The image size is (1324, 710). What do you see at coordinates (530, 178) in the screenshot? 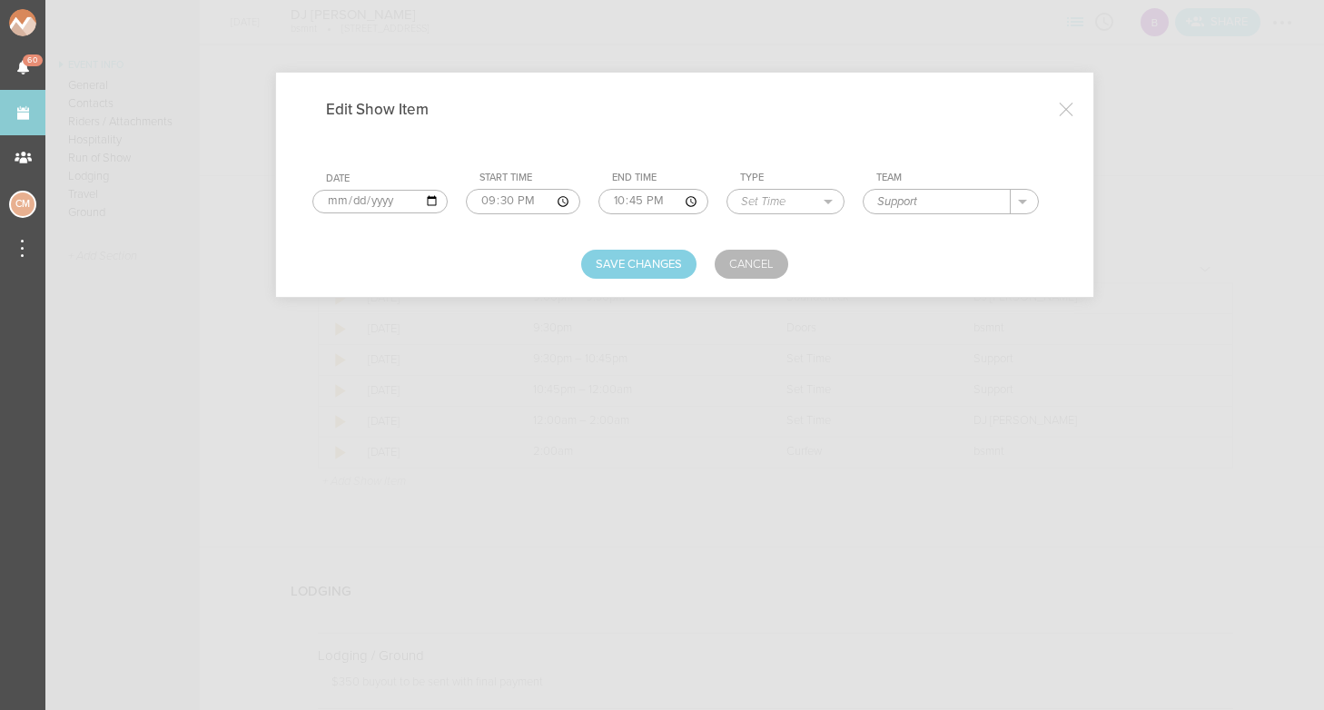
I see `div: Start Time` at bounding box center [530, 178].